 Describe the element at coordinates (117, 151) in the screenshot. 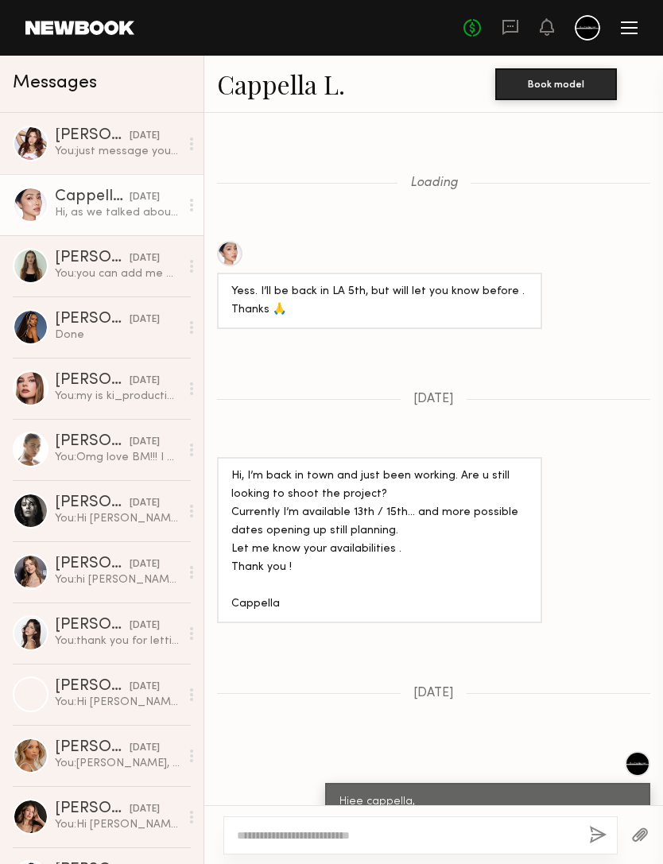

I see `div: You: just message you on IG.` at that location.